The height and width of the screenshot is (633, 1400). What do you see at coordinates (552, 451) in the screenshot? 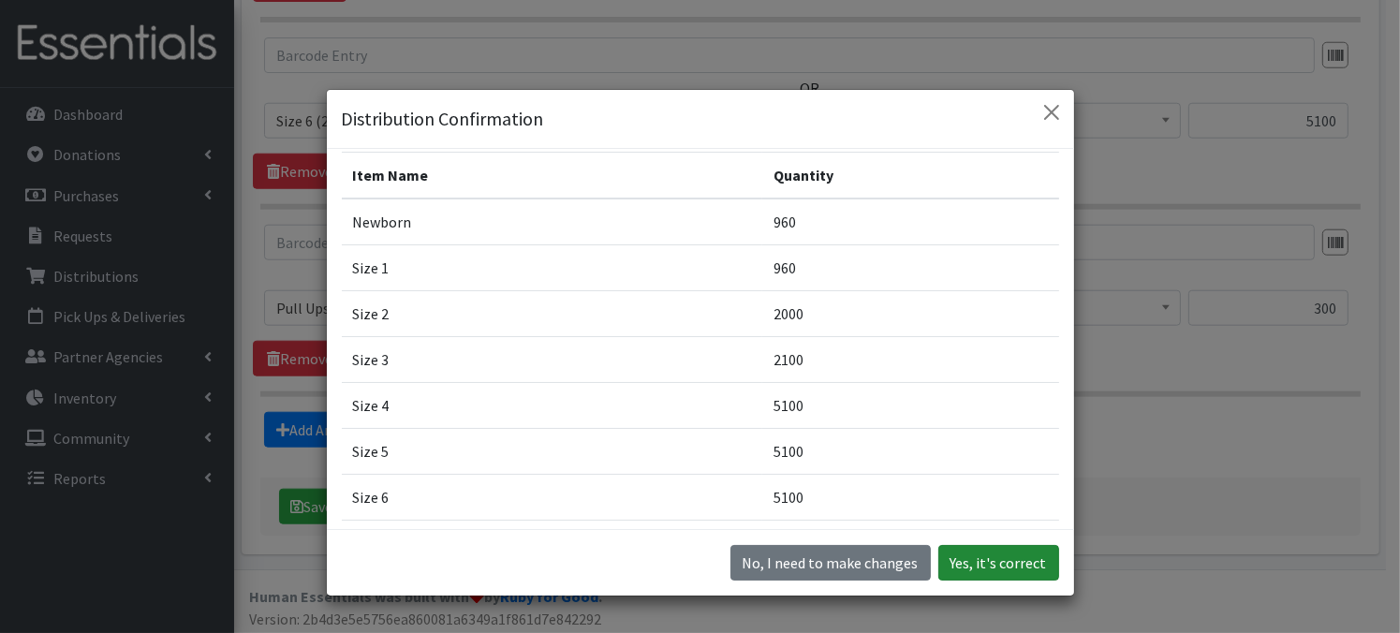
I see `td: Size 5` at bounding box center [552, 451].